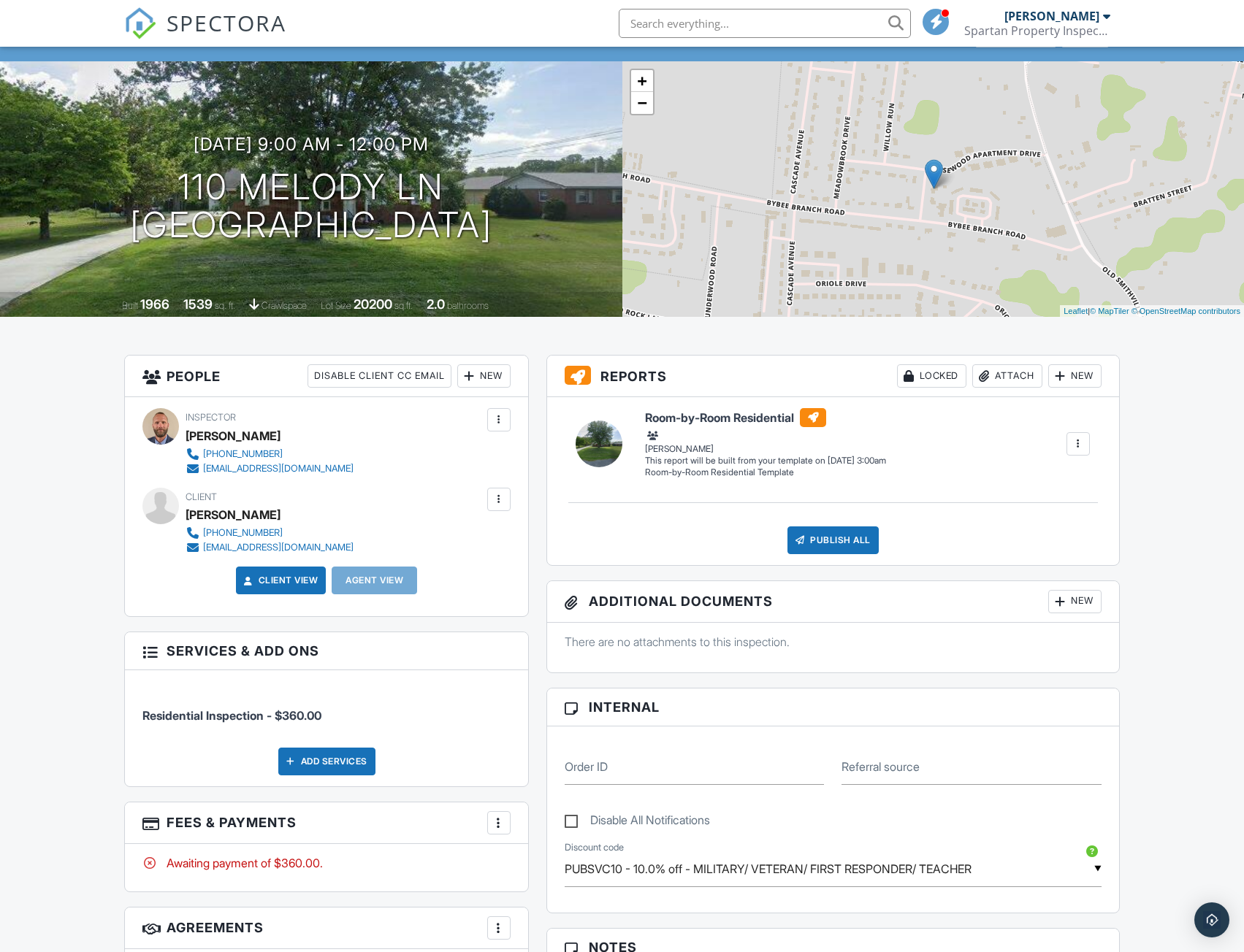  What do you see at coordinates (765, 473) in the screenshot?
I see `div: Room-by-Room Residential Template` at bounding box center [765, 473].